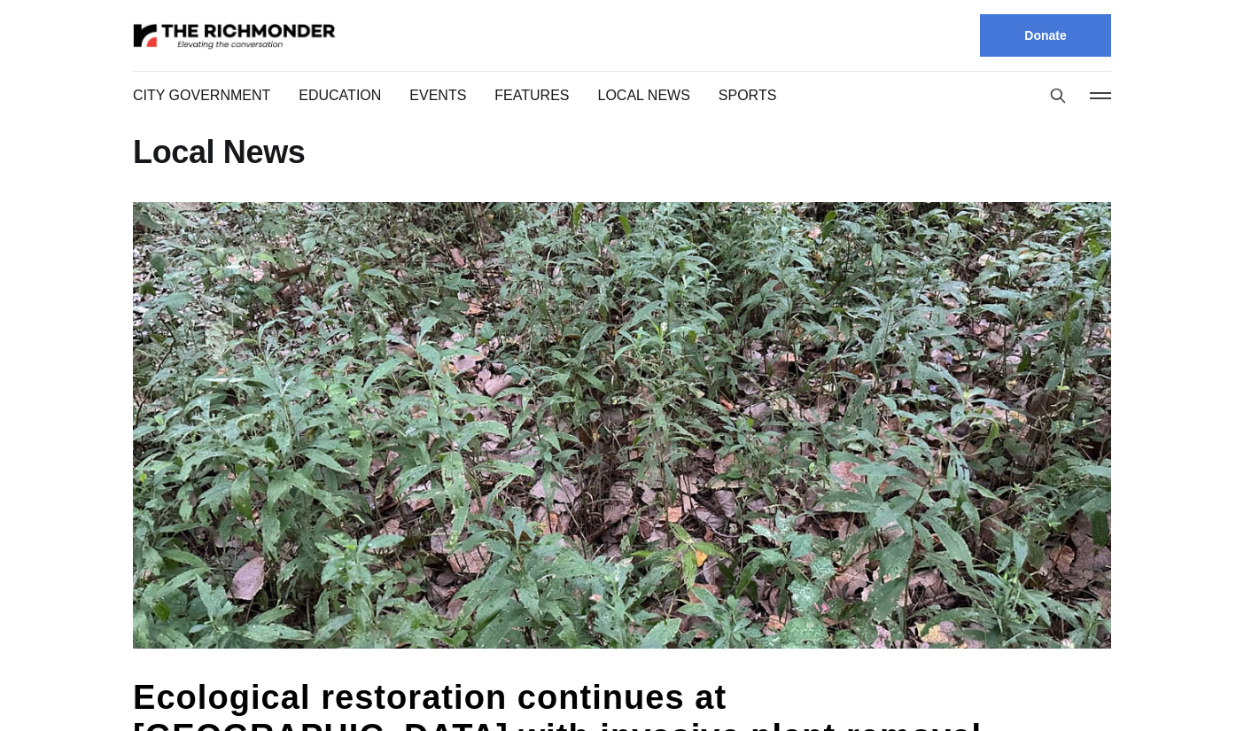  What do you see at coordinates (199, 95) in the screenshot?
I see `a: City Government` at bounding box center [199, 95].